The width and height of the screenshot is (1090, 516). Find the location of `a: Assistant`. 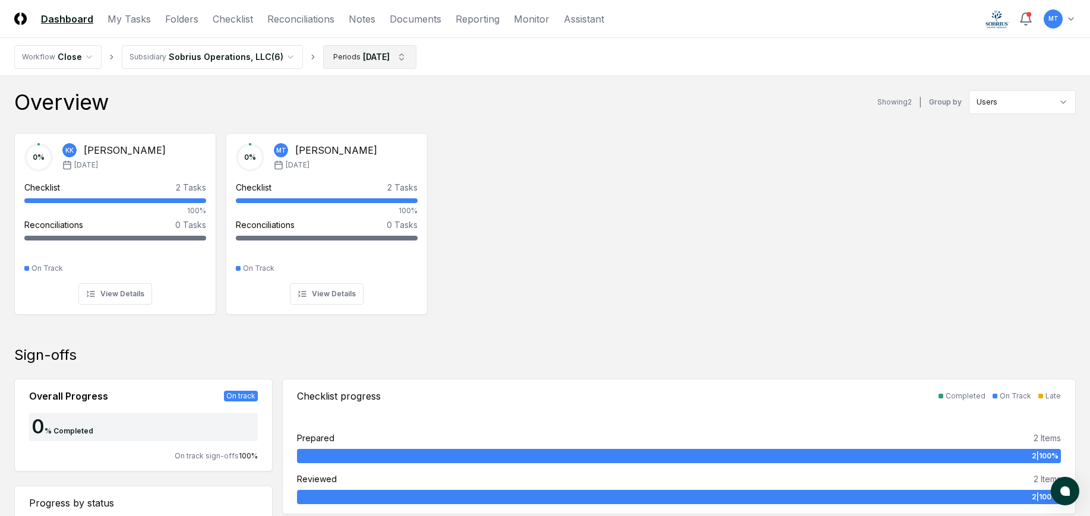

a: Assistant is located at coordinates (584, 19).